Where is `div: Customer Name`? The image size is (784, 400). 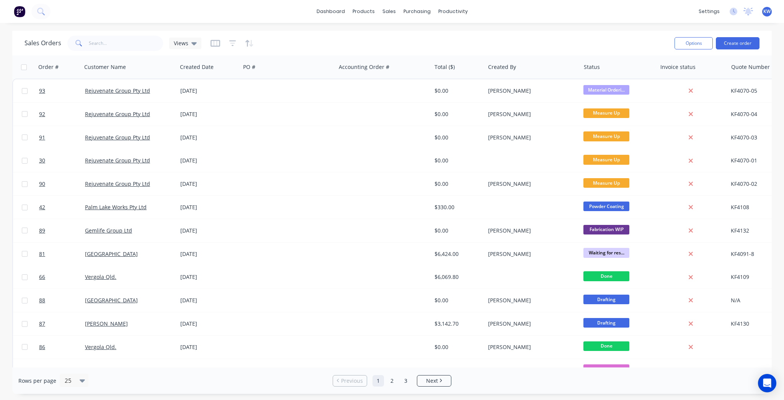 div: Customer Name is located at coordinates (105, 67).